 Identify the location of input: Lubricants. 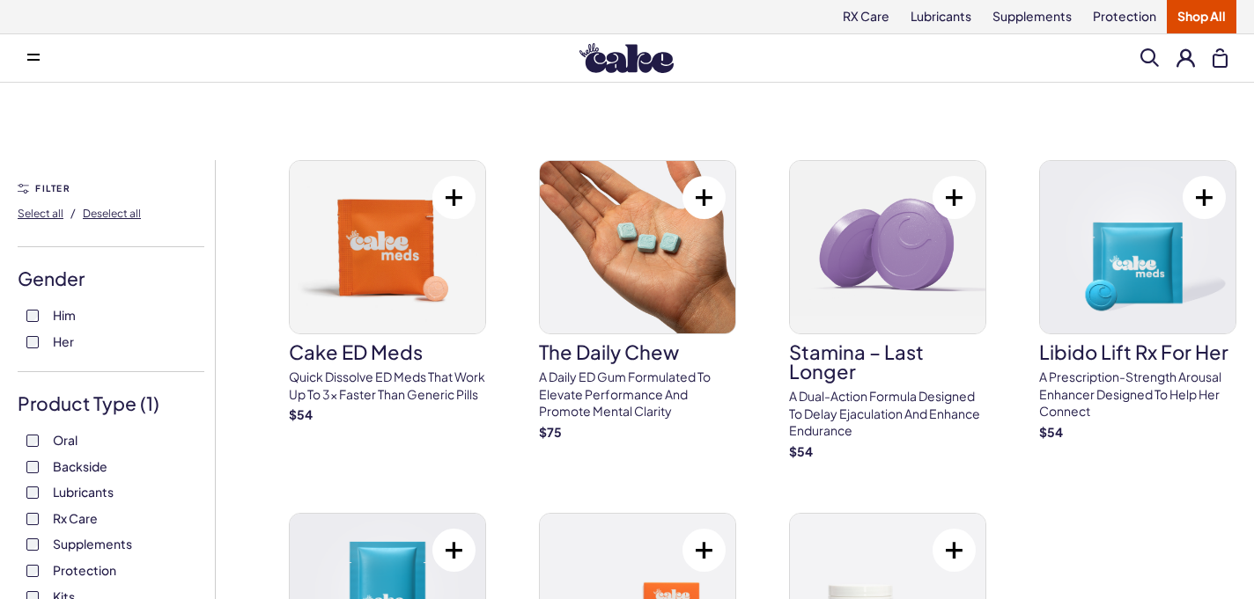
(33, 493).